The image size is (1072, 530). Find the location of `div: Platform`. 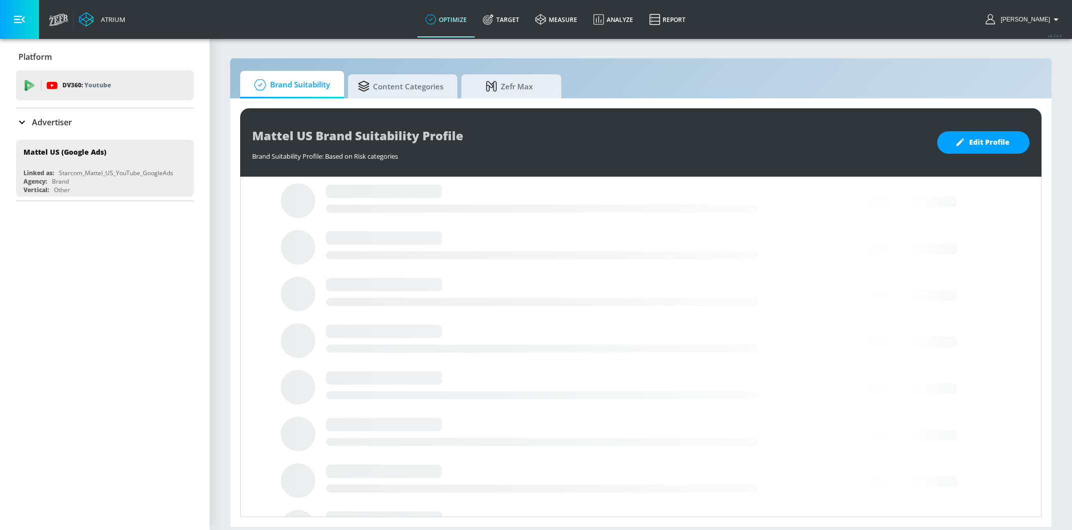

div: Platform is located at coordinates (105, 57).